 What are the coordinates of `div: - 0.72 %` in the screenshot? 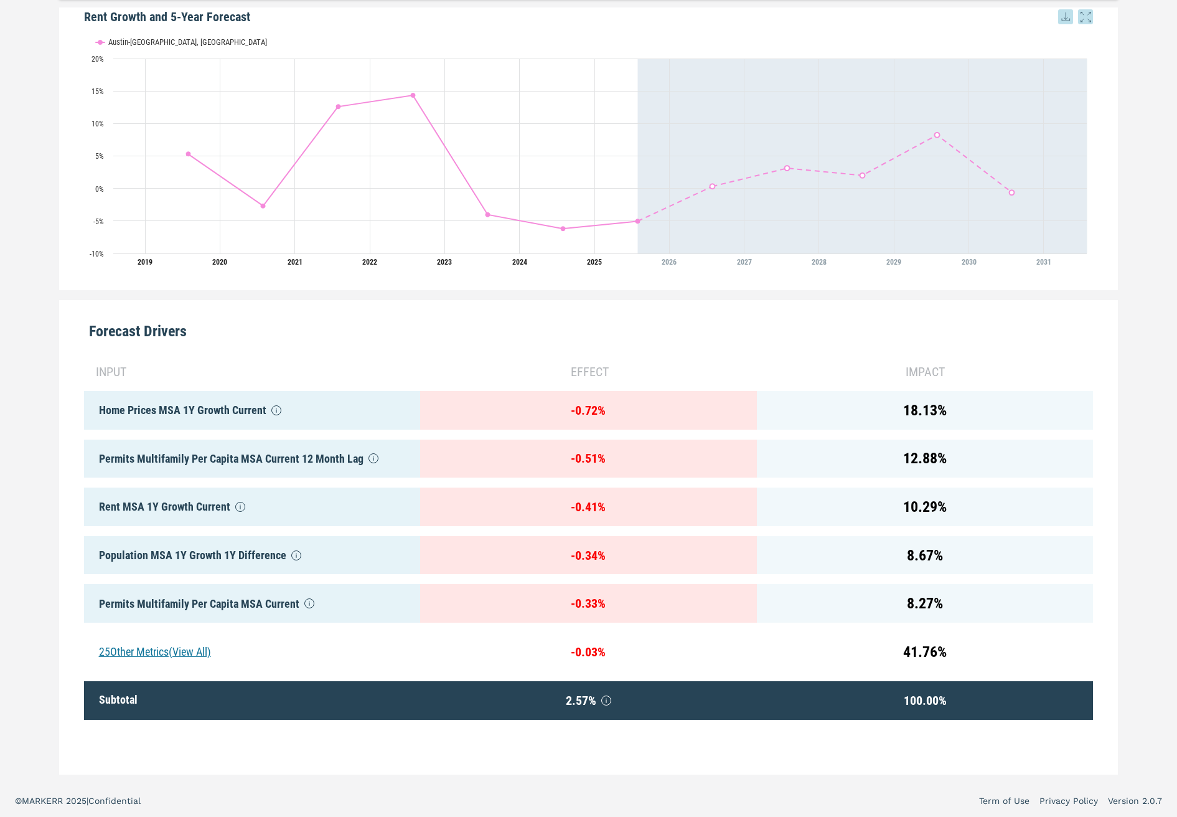 It's located at (588, 410).